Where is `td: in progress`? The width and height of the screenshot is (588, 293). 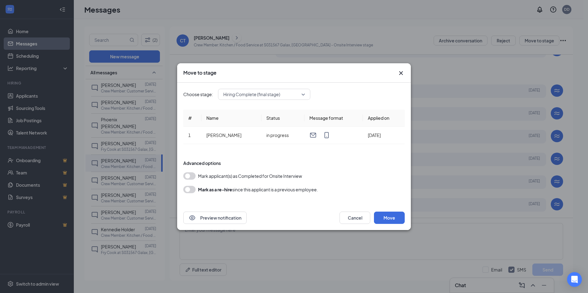
td: in progress is located at coordinates (283, 135).